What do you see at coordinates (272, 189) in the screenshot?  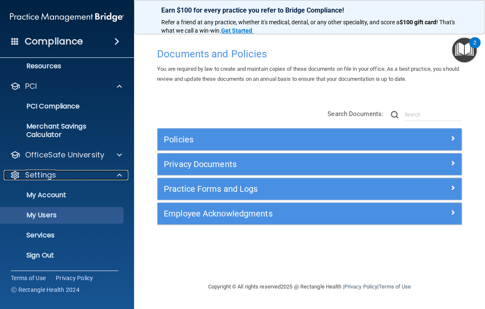 I see `h5: Practice Forms and Logs` at bounding box center [272, 189].